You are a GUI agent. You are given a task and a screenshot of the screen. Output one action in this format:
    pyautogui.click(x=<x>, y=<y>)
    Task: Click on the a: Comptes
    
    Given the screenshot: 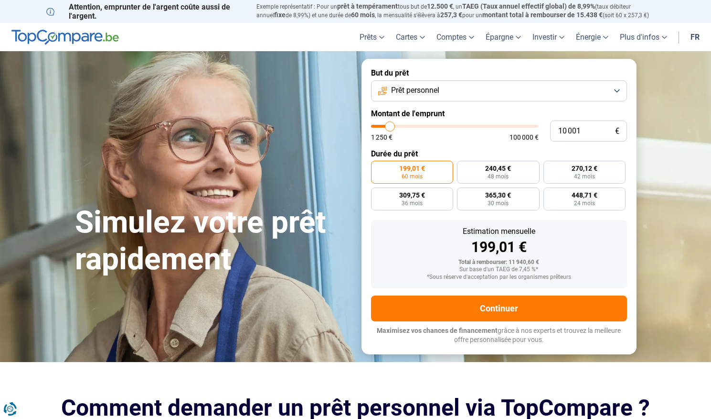 What is the action you would take?
    pyautogui.click(x=455, y=37)
    